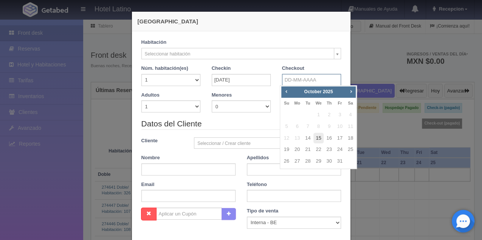  Describe the element at coordinates (318, 138) in the screenshot. I see `a: 15` at that location.